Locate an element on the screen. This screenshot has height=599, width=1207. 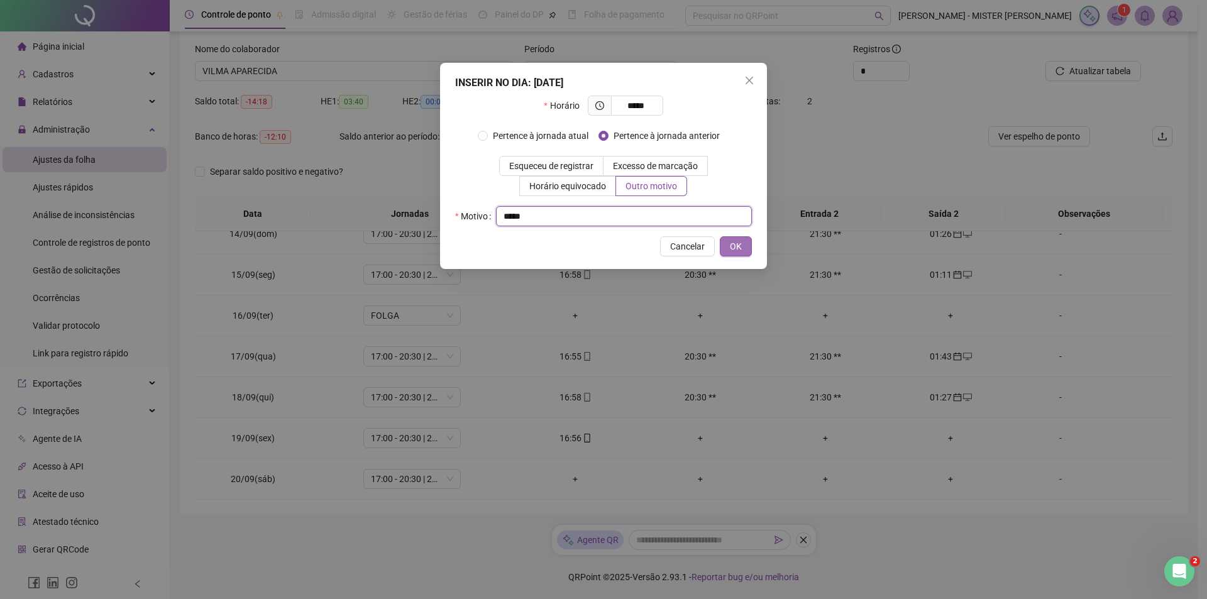
span: OK is located at coordinates (736, 246).